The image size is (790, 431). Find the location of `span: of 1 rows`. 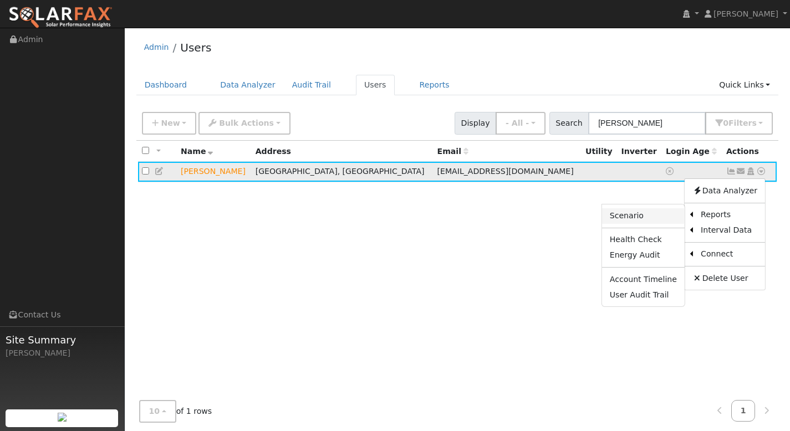

span: of 1 rows is located at coordinates (176, 411).